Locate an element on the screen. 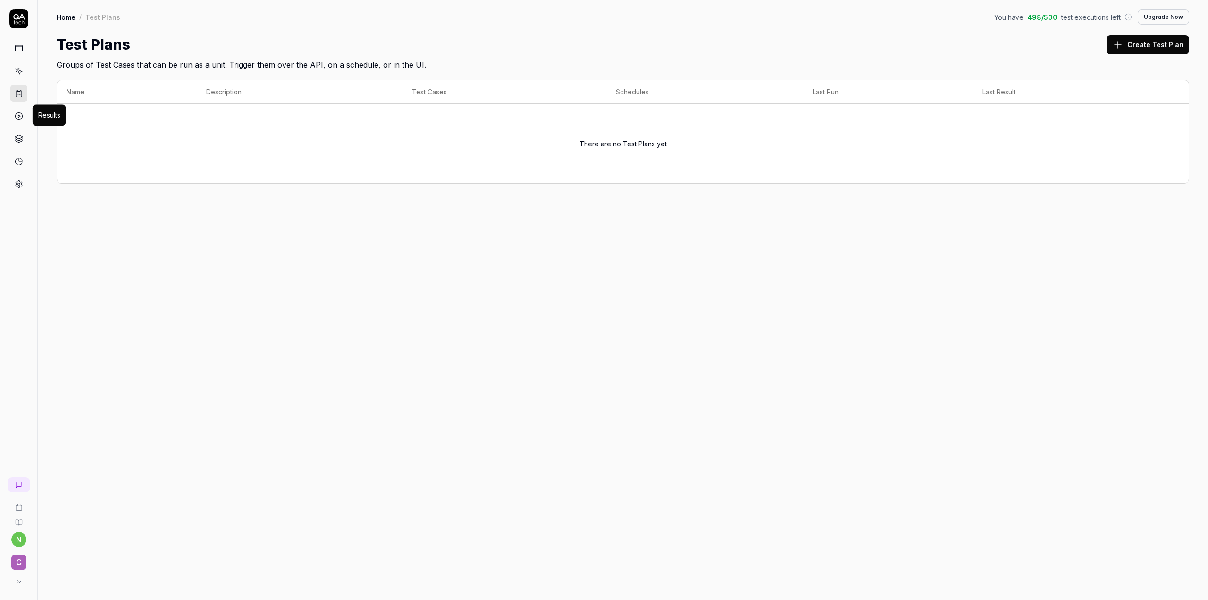  button: Create Test Plan is located at coordinates (1148, 45).